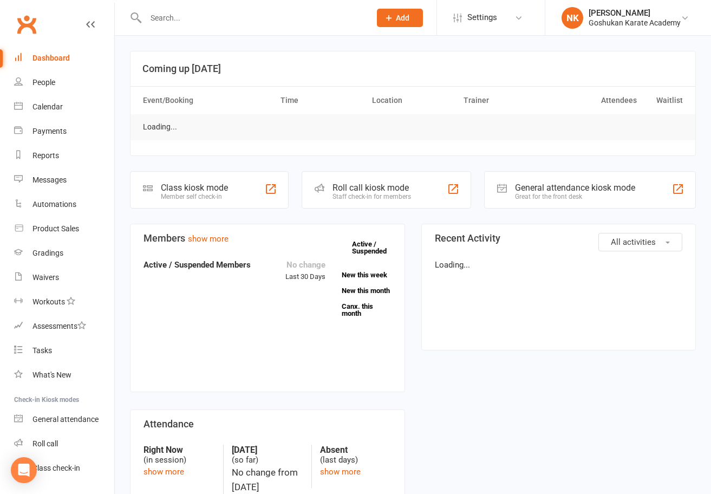 The height and width of the screenshot is (494, 711). Describe the element at coordinates (197, 265) in the screenshot. I see `strong: Active / Suspended Members` at that location.